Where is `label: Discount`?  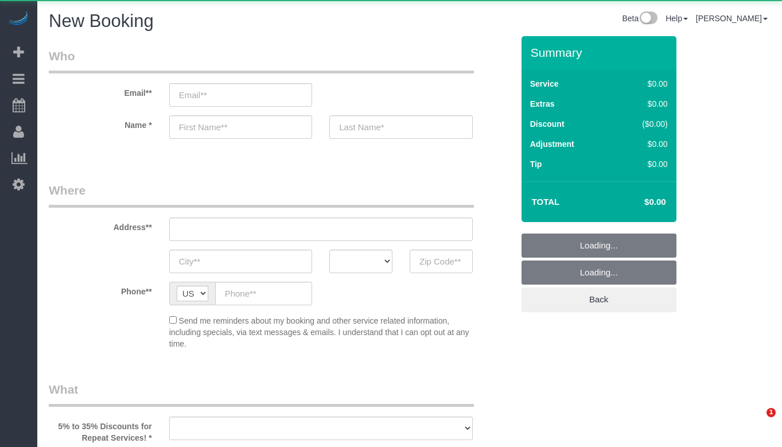
label: Discount is located at coordinates (547, 124).